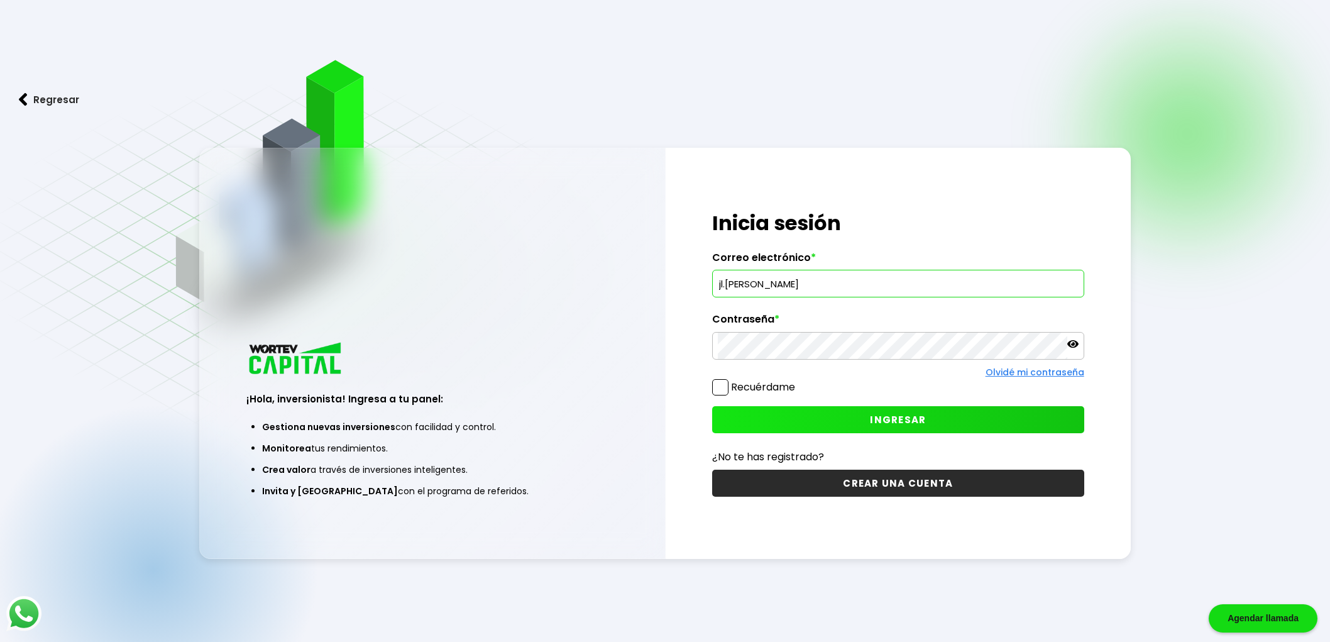 Image resolution: width=1330 pixels, height=642 pixels. Describe the element at coordinates (898, 473) in the screenshot. I see `a: ¿No te has registrado?CREAR UNA CUENTA` at that location.